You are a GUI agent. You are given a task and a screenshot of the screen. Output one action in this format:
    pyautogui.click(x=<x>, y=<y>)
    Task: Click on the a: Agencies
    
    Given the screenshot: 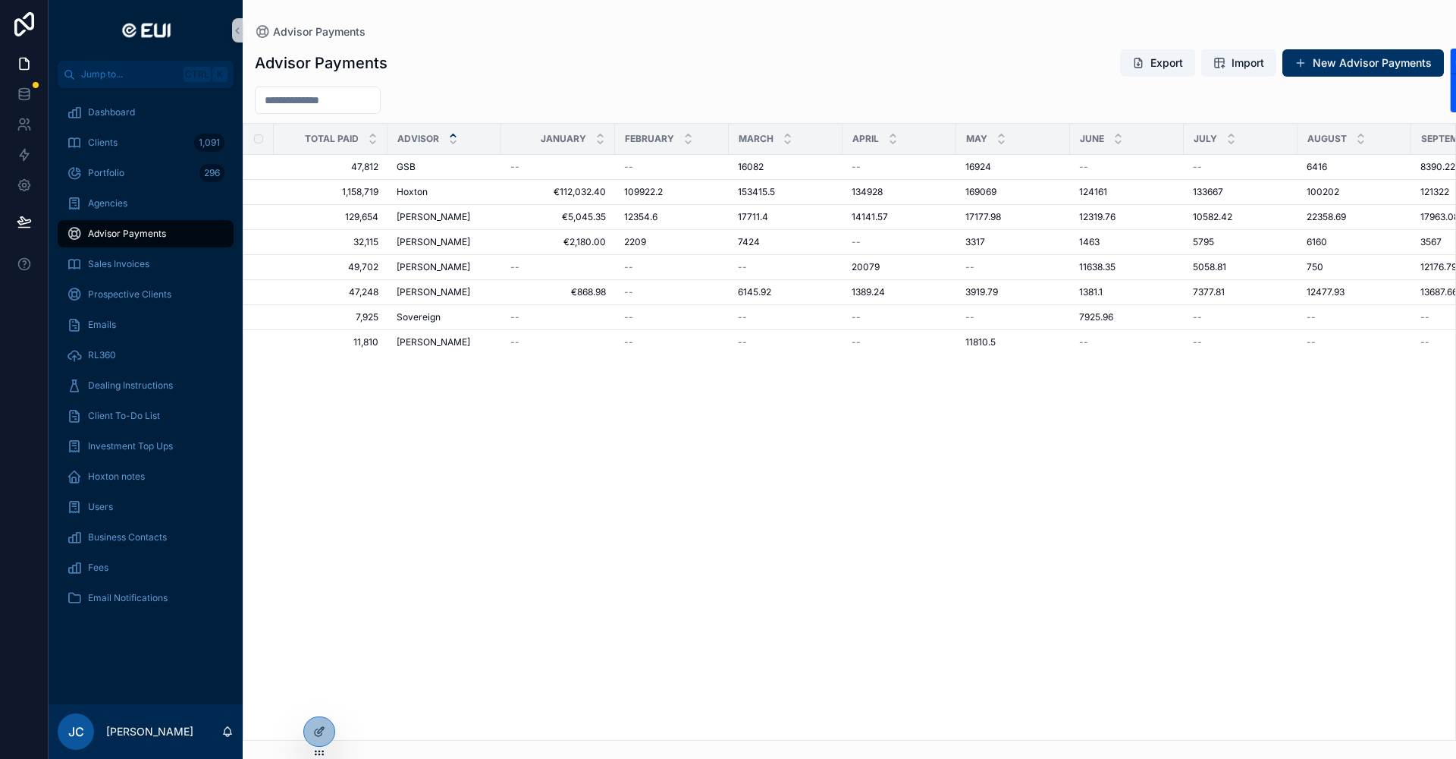 What is the action you would take?
    pyautogui.click(x=146, y=203)
    